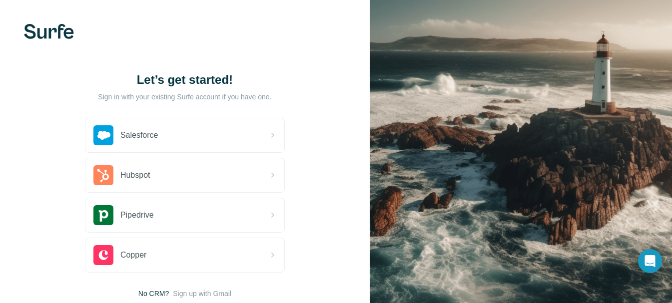 The height and width of the screenshot is (303, 672). I want to click on h1: Let’s get started!, so click(185, 80).